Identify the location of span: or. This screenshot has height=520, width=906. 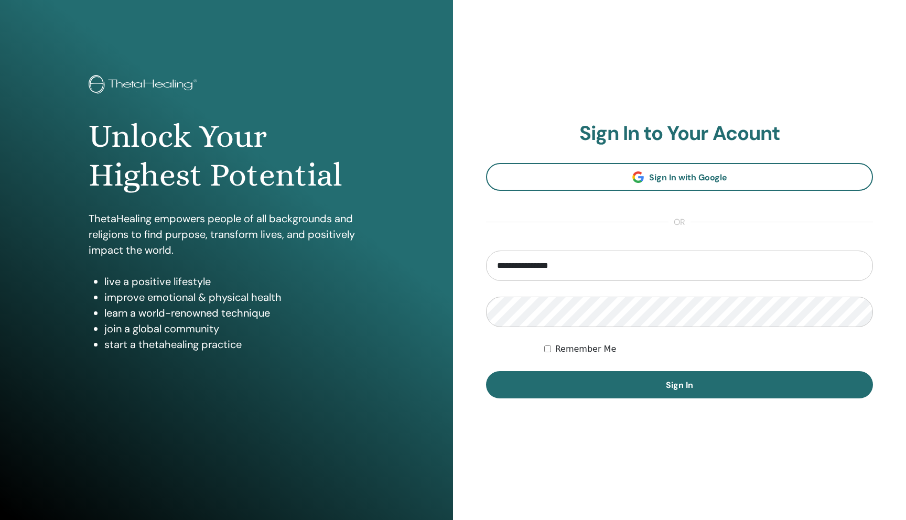
(680, 222).